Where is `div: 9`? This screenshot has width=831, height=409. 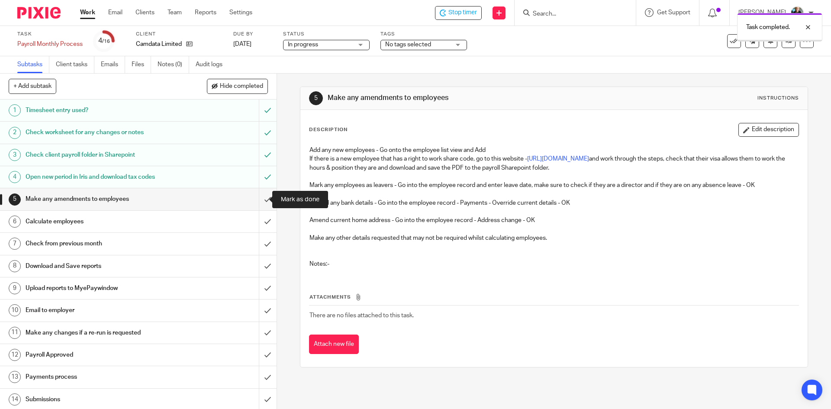
div: 9 is located at coordinates (15, 288).